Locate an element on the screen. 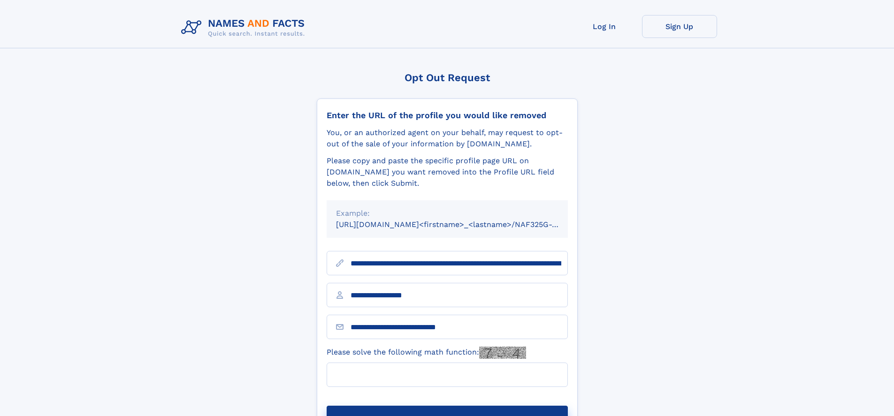 This screenshot has height=416, width=894. div: Opt Out Request is located at coordinates (447, 77).